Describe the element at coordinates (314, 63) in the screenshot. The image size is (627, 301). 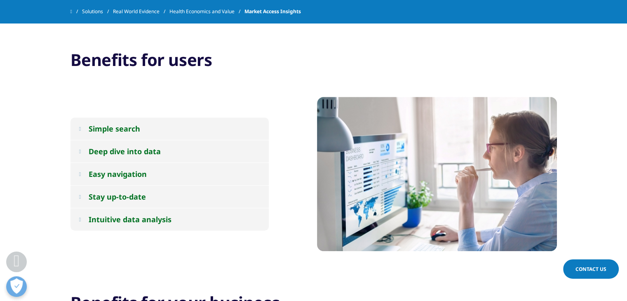
I see `h3: Benefits for users` at that location.